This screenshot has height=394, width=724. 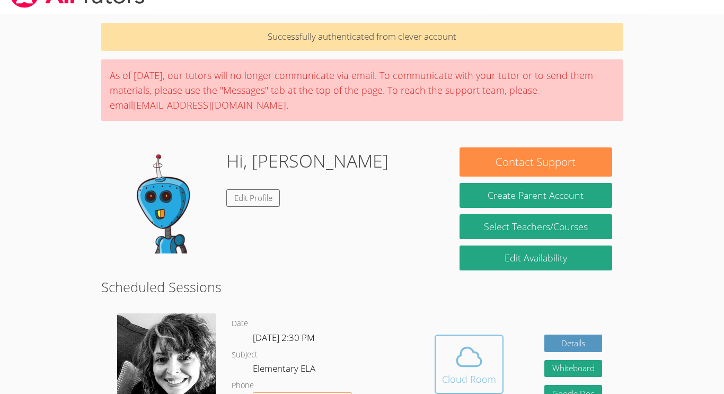 I want to click on a: Edit Availability, so click(x=536, y=257).